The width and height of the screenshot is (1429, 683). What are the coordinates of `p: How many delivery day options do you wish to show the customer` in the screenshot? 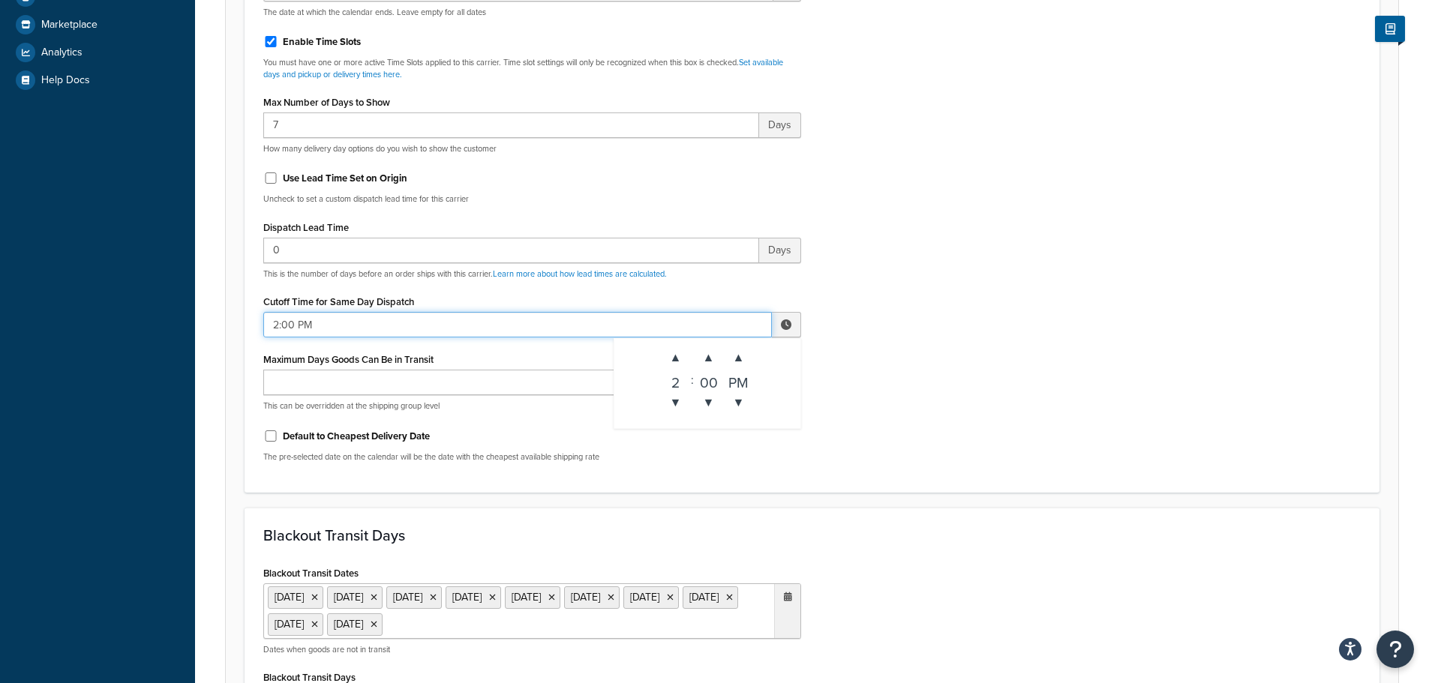 It's located at (532, 148).